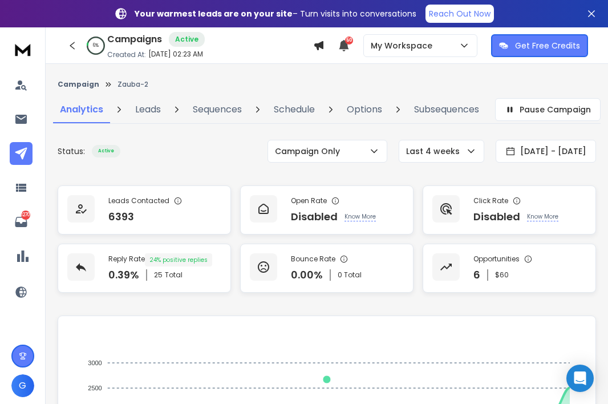  What do you see at coordinates (276, 14) in the screenshot?
I see `p: – Turn visits into conversations` at bounding box center [276, 14].